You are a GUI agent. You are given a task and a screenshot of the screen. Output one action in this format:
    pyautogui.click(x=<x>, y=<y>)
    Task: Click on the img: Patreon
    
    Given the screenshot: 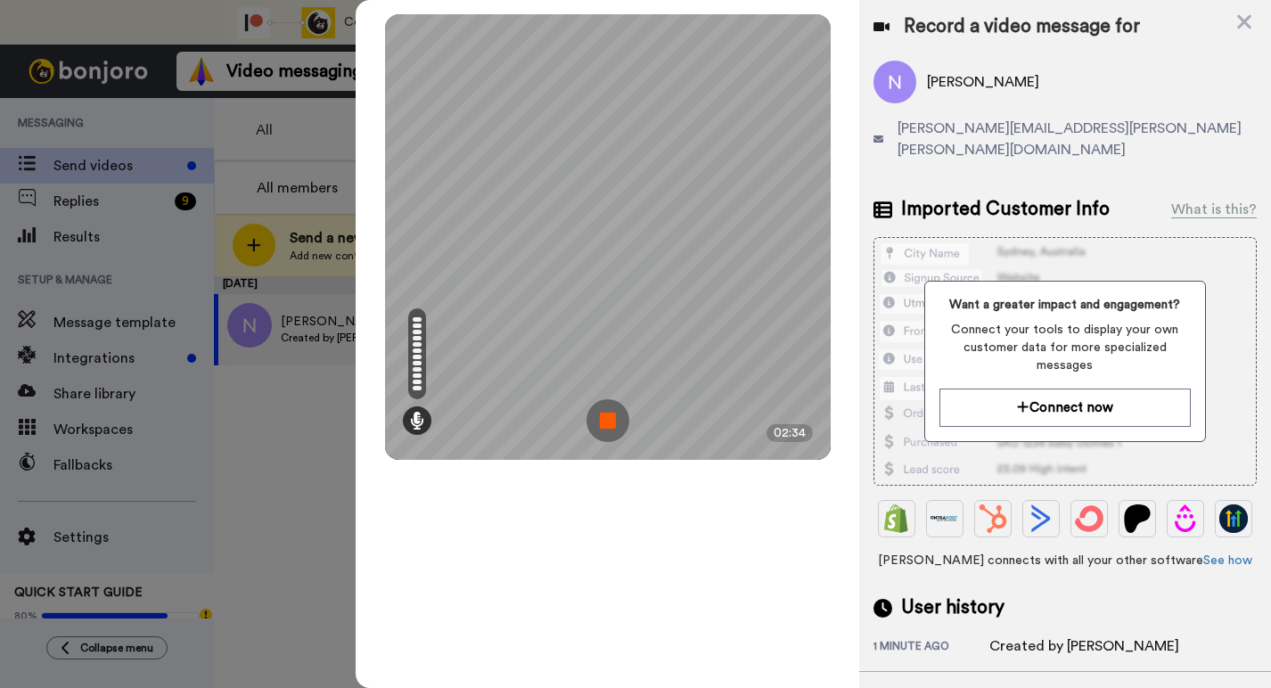 What is the action you would take?
    pyautogui.click(x=1137, y=519)
    